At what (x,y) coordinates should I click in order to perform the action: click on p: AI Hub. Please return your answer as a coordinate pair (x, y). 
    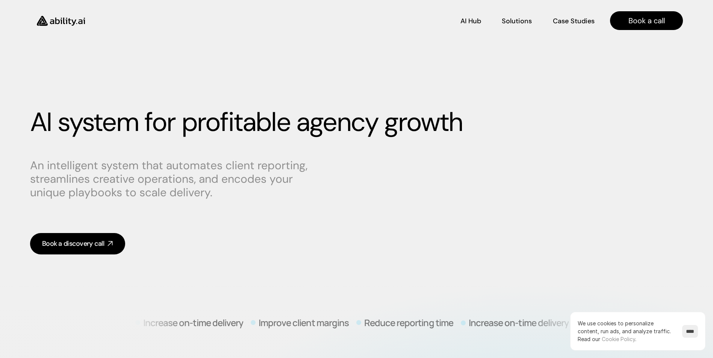
    Looking at the image, I should click on (470, 21).